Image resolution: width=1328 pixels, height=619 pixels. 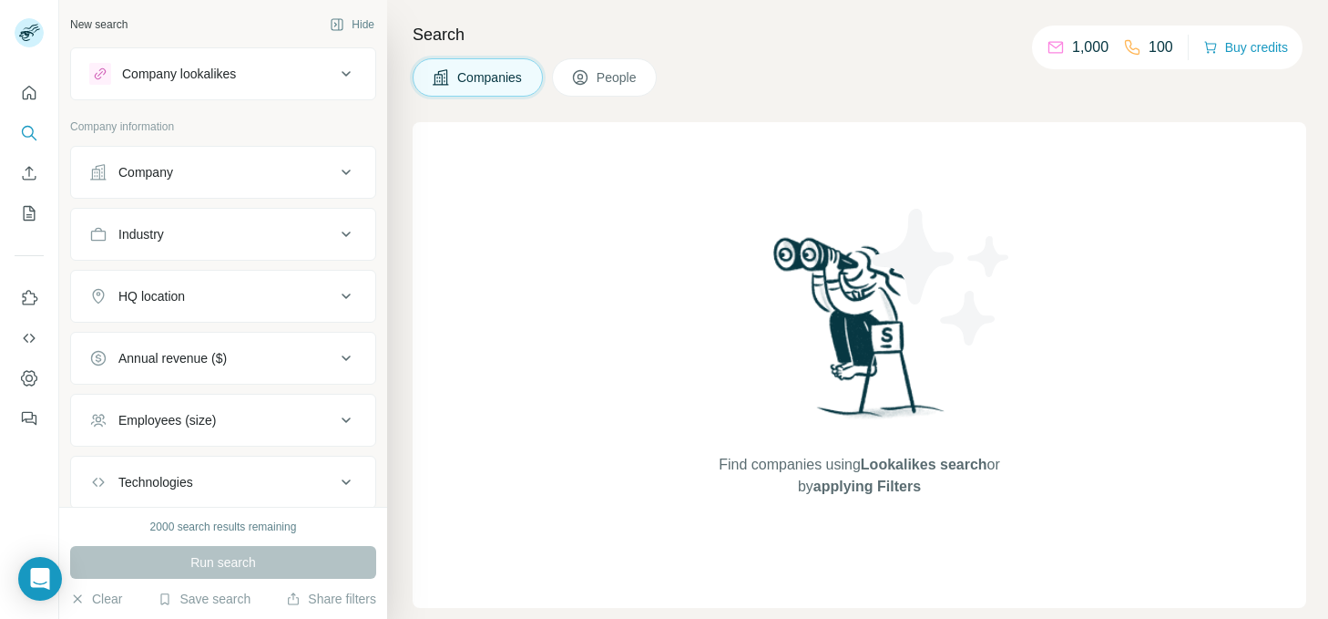 I want to click on div: Company, so click(x=146, y=172).